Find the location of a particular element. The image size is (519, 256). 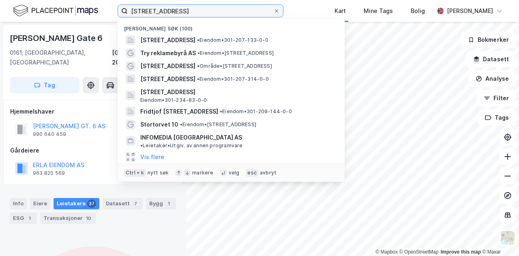

div: esc is located at coordinates (252, 173).